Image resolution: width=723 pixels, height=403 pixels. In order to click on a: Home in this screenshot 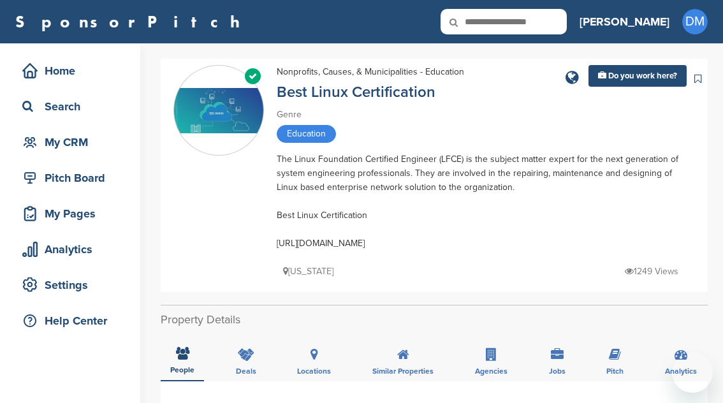, I will do `click(70, 71)`.